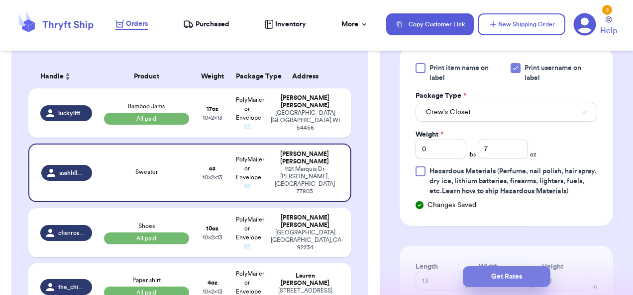 Image resolution: width=633 pixels, height=295 pixels. What do you see at coordinates (72, 233) in the screenshot?
I see `span: cfierrosfierros` at bounding box center [72, 233].